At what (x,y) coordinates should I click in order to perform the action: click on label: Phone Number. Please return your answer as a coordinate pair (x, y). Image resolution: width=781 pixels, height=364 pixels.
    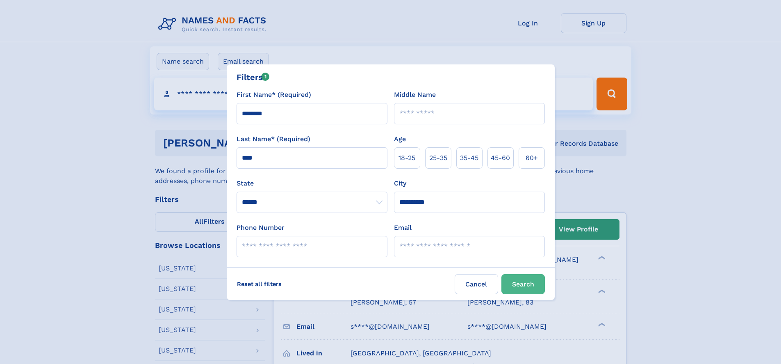
    Looking at the image, I should click on (260, 228).